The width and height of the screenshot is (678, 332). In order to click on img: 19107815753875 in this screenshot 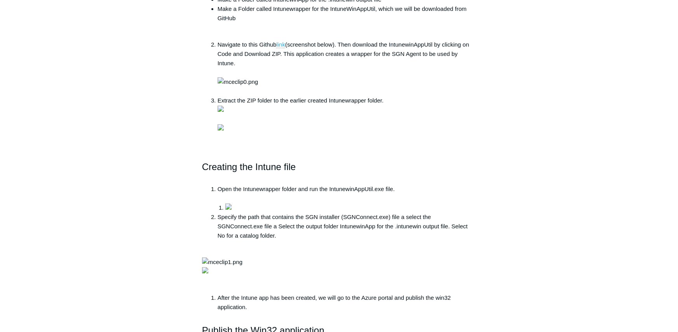, I will do `click(229, 207)`.